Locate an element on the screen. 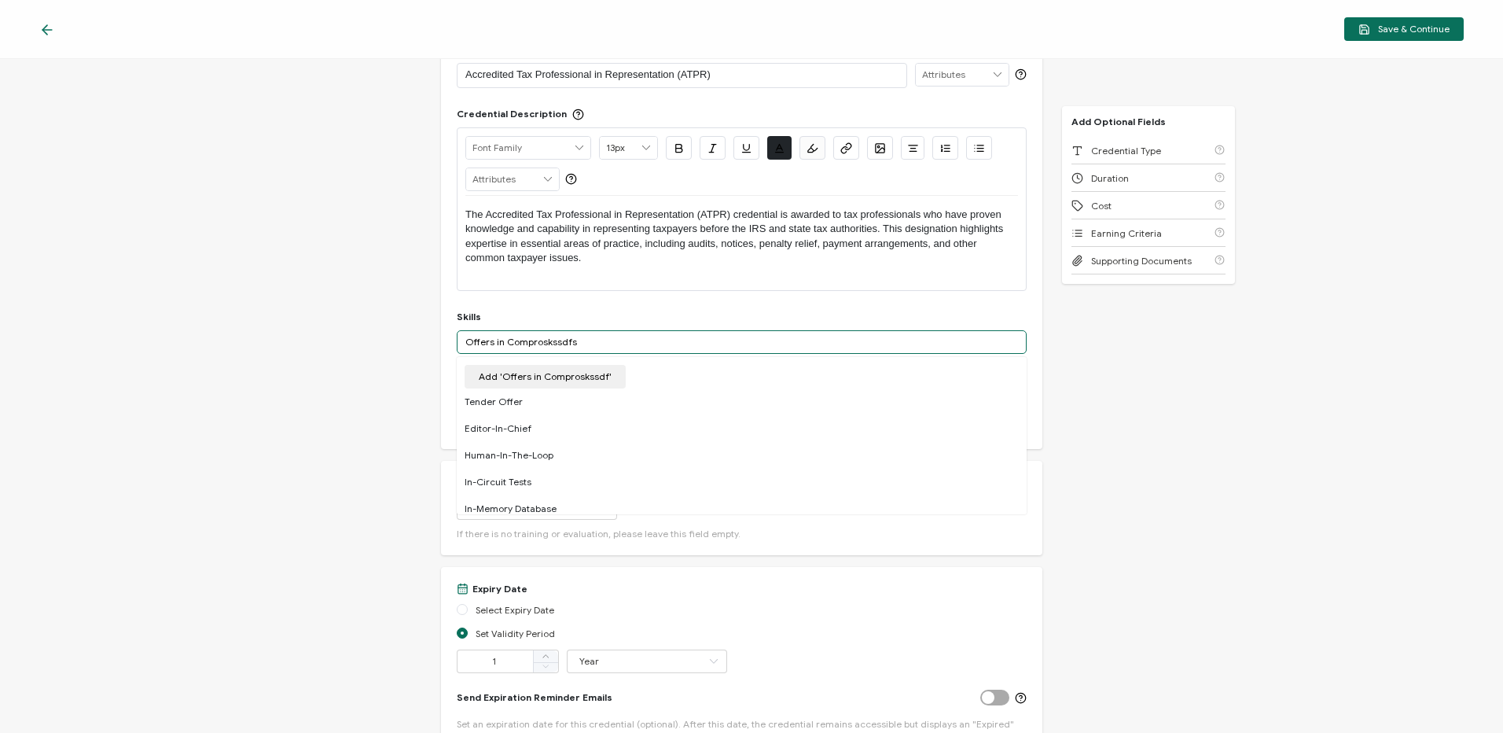 This screenshot has width=1503, height=733. div: Skills is located at coordinates (469, 316).